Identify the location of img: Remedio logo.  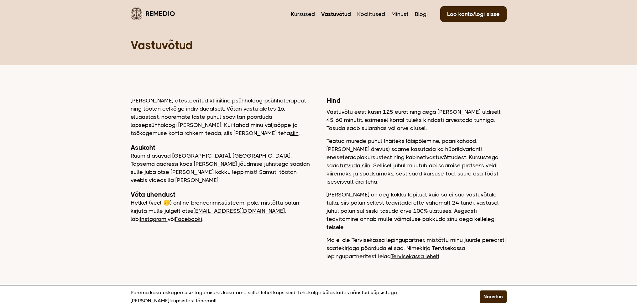
(136, 14).